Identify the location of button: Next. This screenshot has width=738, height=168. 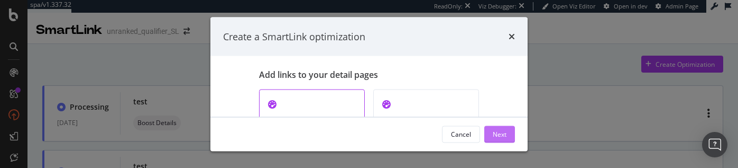
(500, 134).